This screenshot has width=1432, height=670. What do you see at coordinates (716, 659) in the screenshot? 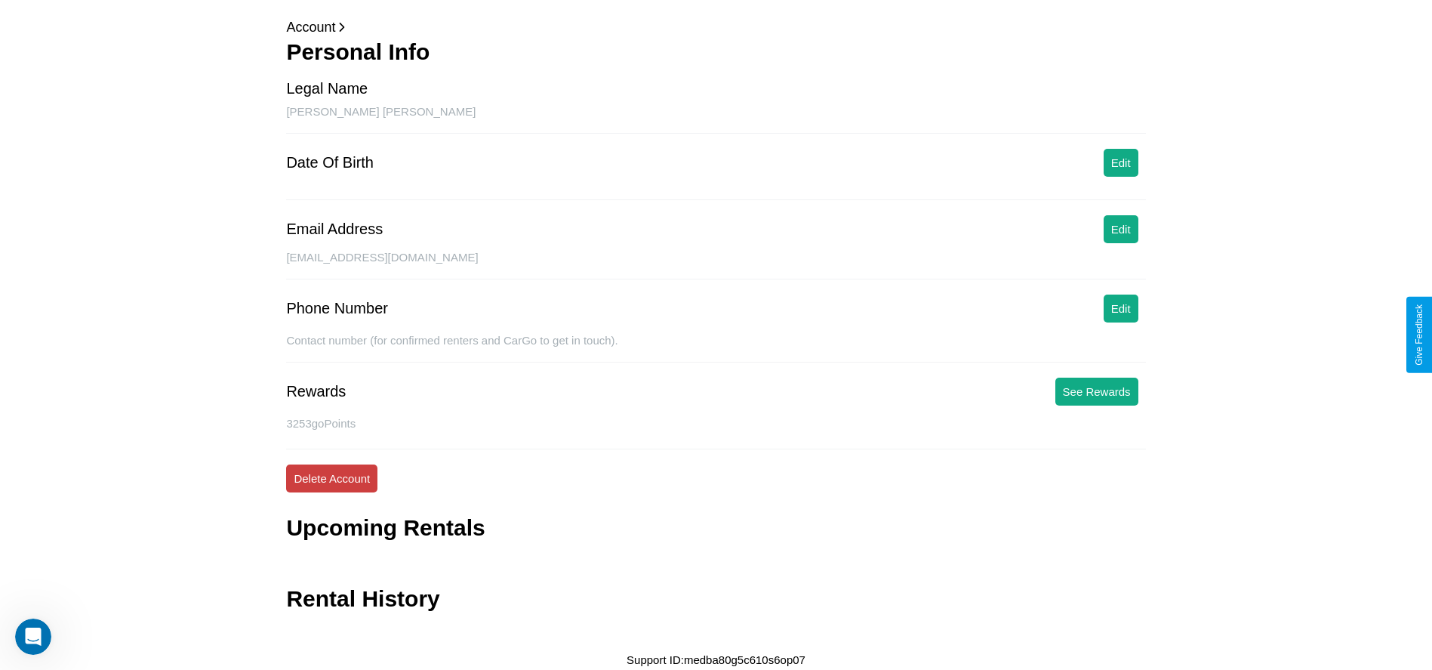
I see `p: Support ID: medba80g5c610s6op07` at bounding box center [716, 659].